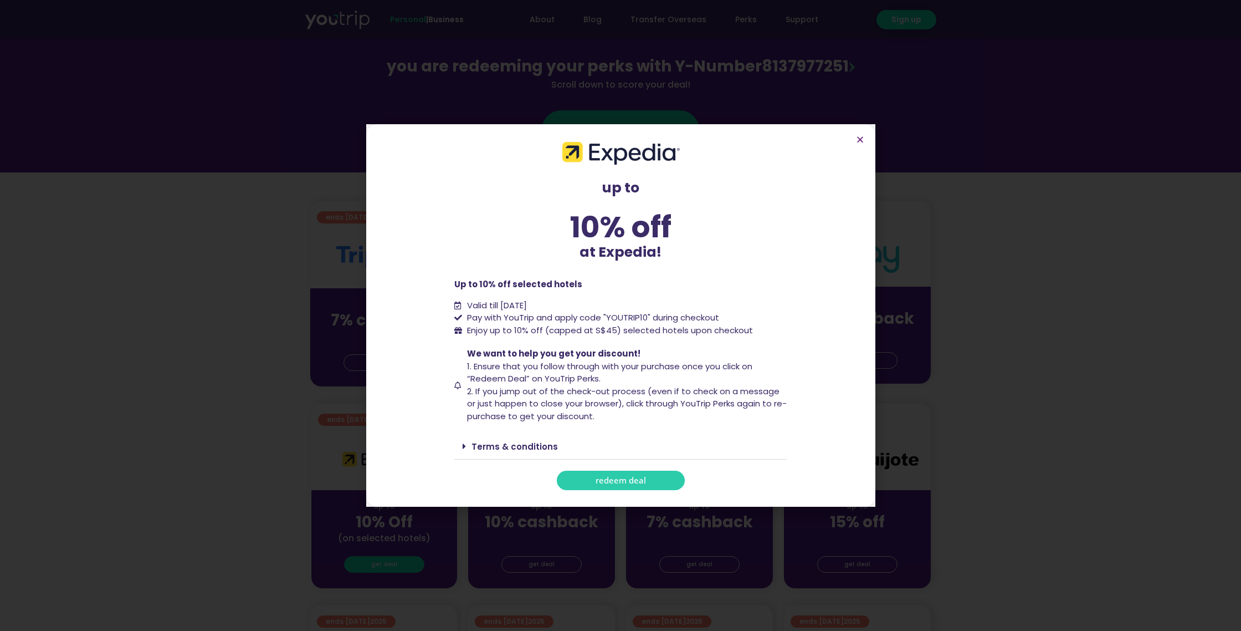 This screenshot has height=631, width=1241. Describe the element at coordinates (515, 446) in the screenshot. I see `a: Terms & conditions` at that location.